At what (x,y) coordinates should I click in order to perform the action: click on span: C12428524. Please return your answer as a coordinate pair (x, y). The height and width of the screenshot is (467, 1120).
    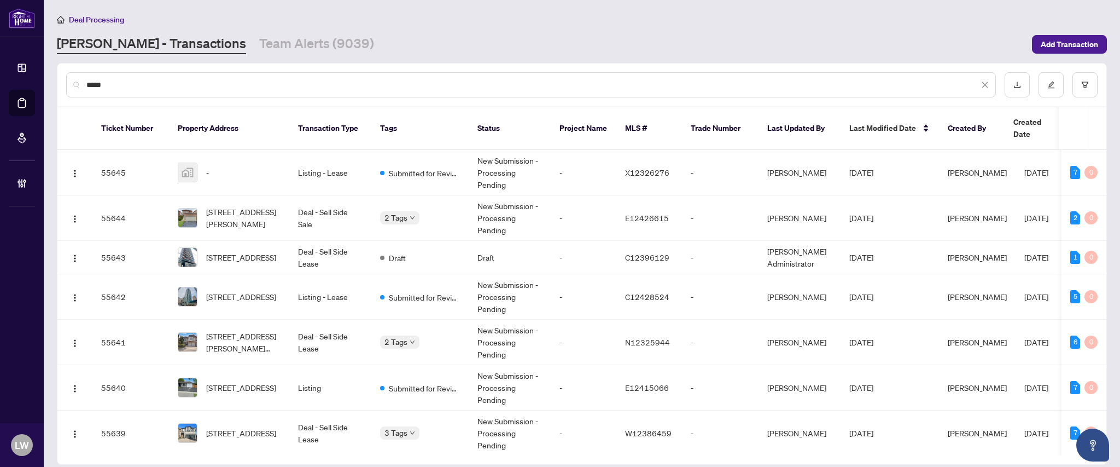
    Looking at the image, I should click on (647, 296).